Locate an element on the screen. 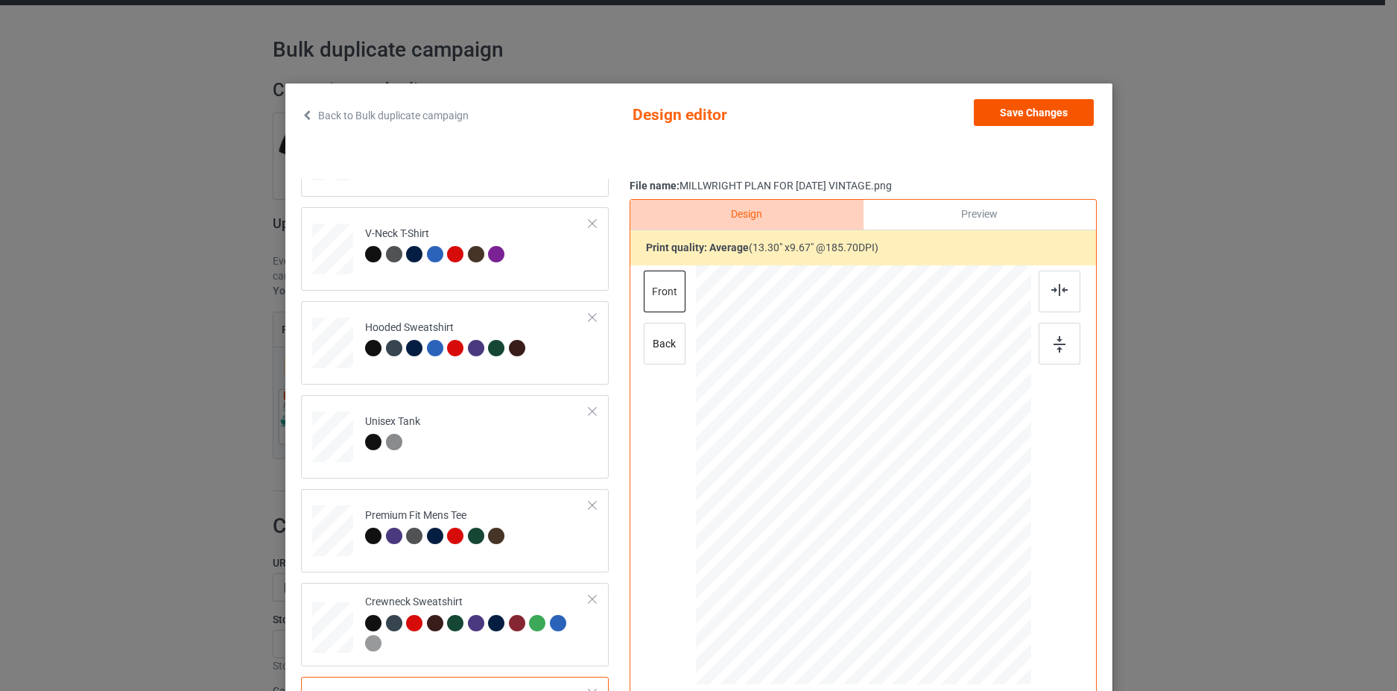  button: Save Changes is located at coordinates (1034, 113).